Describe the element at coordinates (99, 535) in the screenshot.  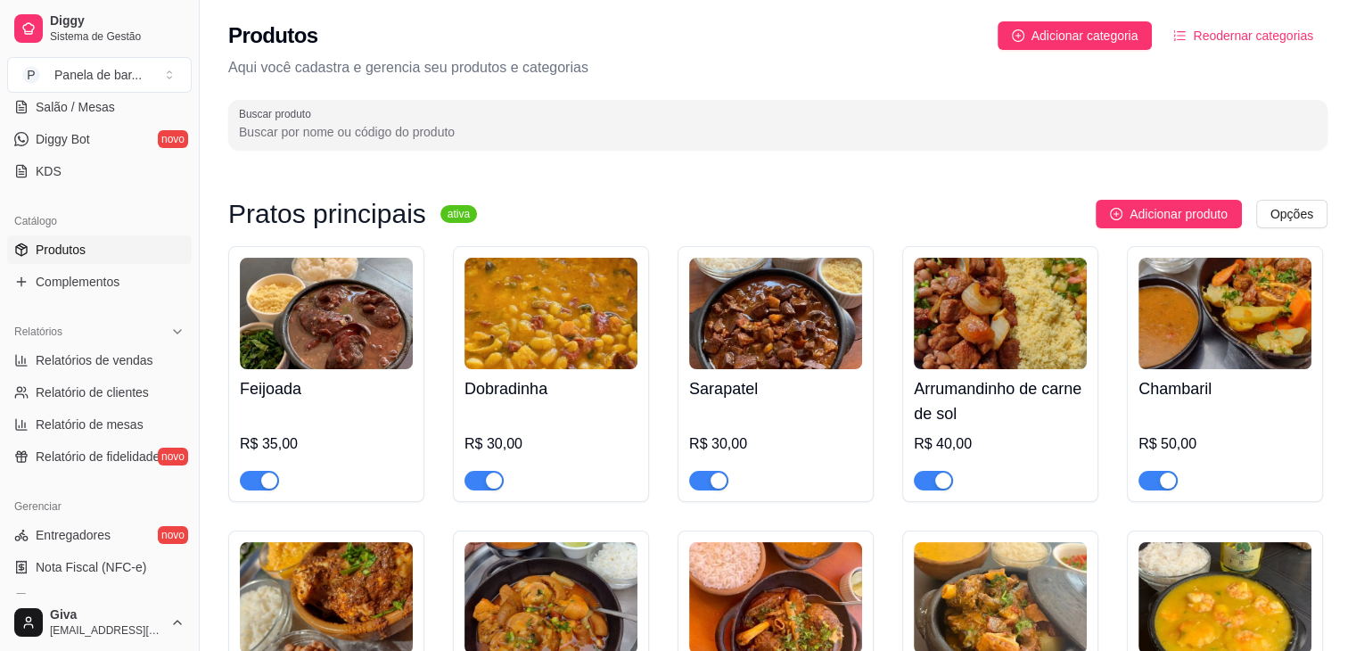
I see `a: Entregadoresnovo` at that location.